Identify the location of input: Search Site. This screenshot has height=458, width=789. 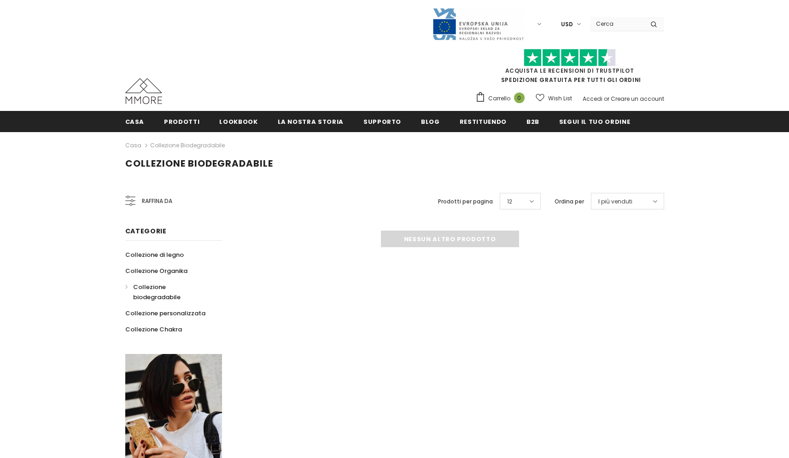
(617, 23).